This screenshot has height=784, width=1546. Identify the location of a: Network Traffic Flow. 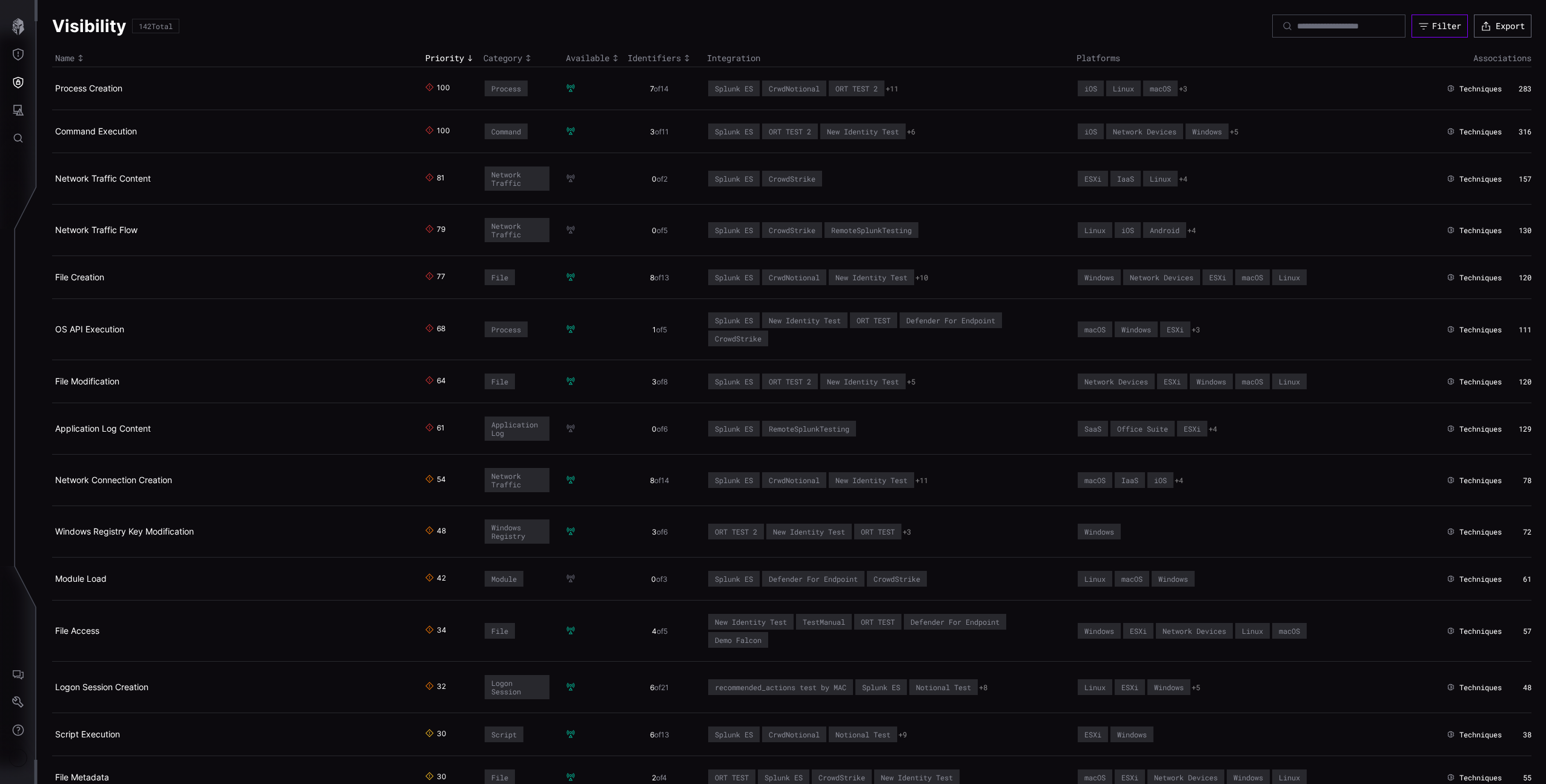
(96, 229).